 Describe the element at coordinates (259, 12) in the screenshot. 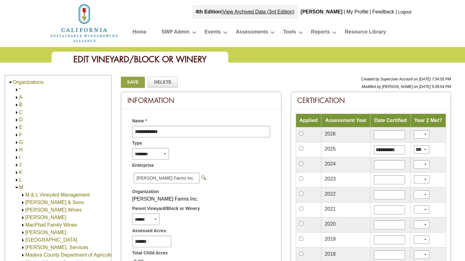

I see `a: View Archived Data (3rd Edition)` at that location.